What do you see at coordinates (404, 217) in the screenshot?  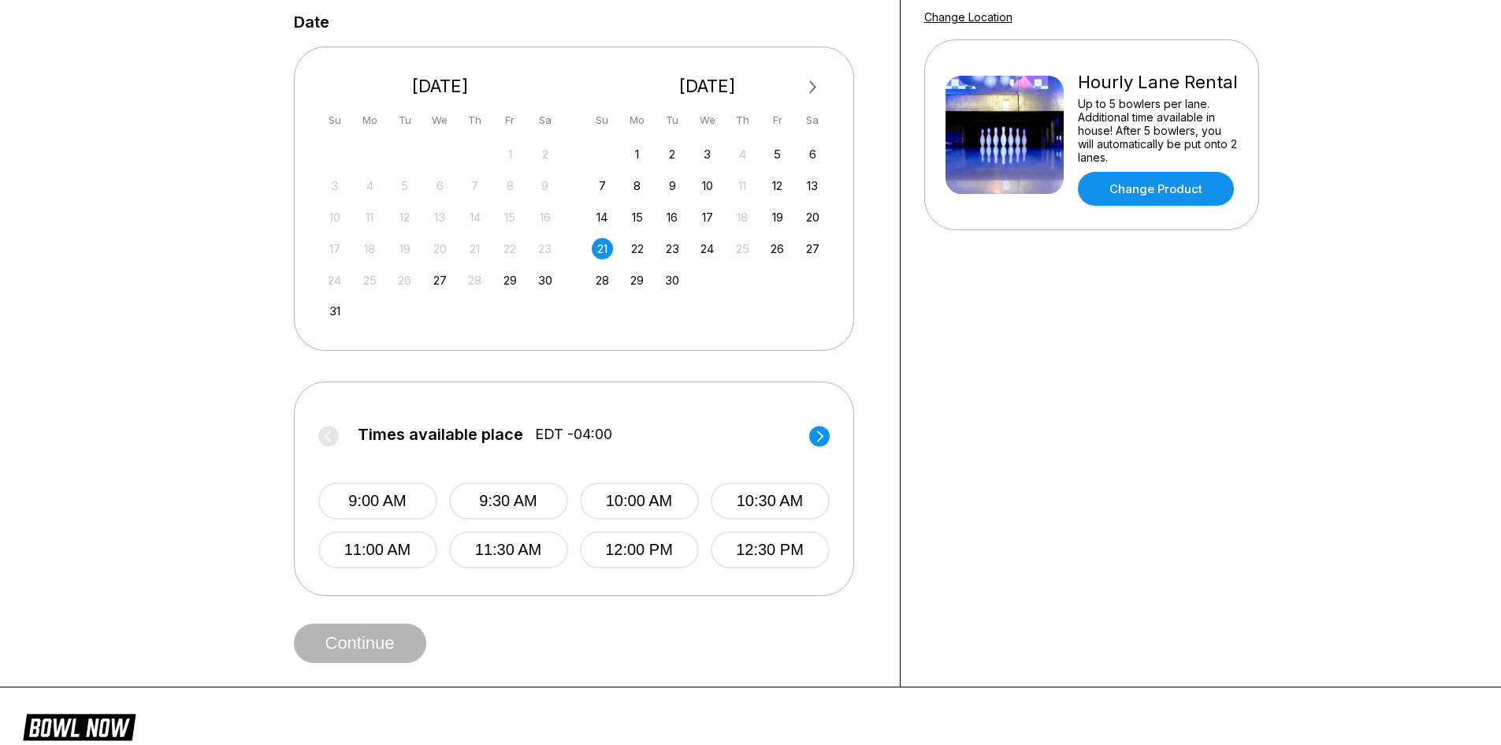 I see `div: Not available Tuesday, August 12th, 2025` at bounding box center [404, 217].